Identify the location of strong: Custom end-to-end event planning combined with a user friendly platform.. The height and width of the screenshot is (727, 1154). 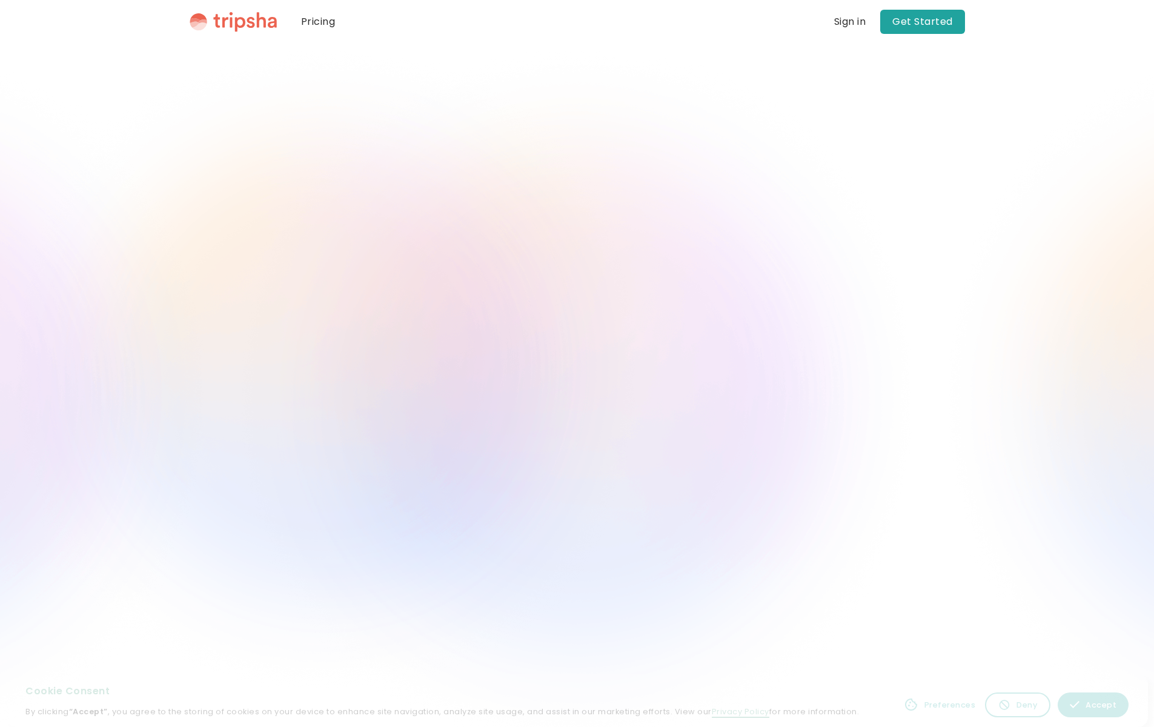
(577, 219).